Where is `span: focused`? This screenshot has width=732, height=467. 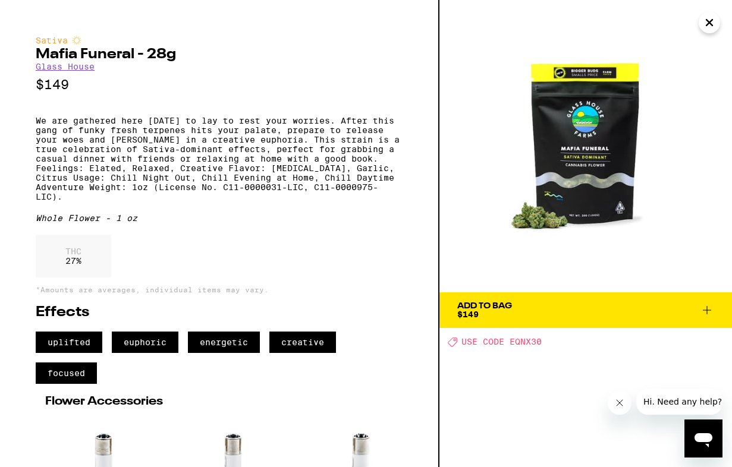 span: focused is located at coordinates (66, 373).